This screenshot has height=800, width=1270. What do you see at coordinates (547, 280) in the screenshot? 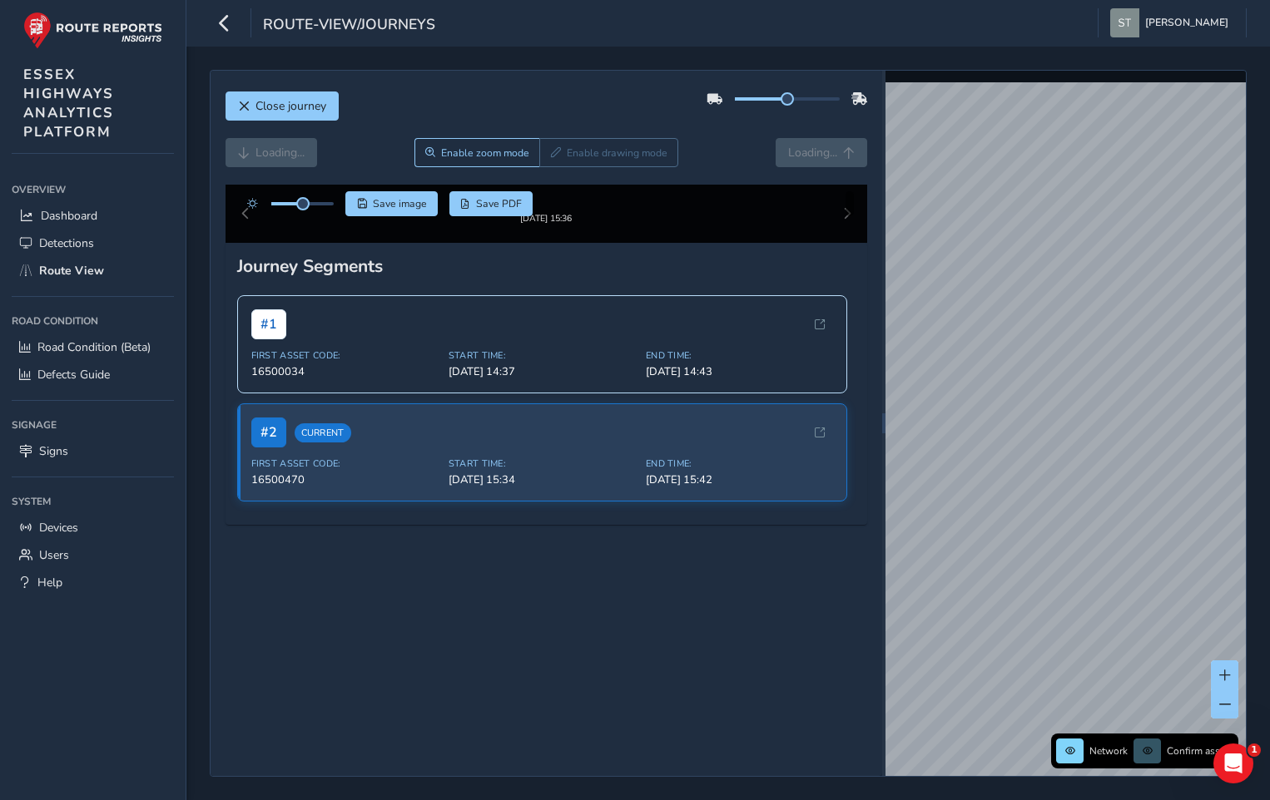
I see `div: Journey Segments` at bounding box center [547, 280].